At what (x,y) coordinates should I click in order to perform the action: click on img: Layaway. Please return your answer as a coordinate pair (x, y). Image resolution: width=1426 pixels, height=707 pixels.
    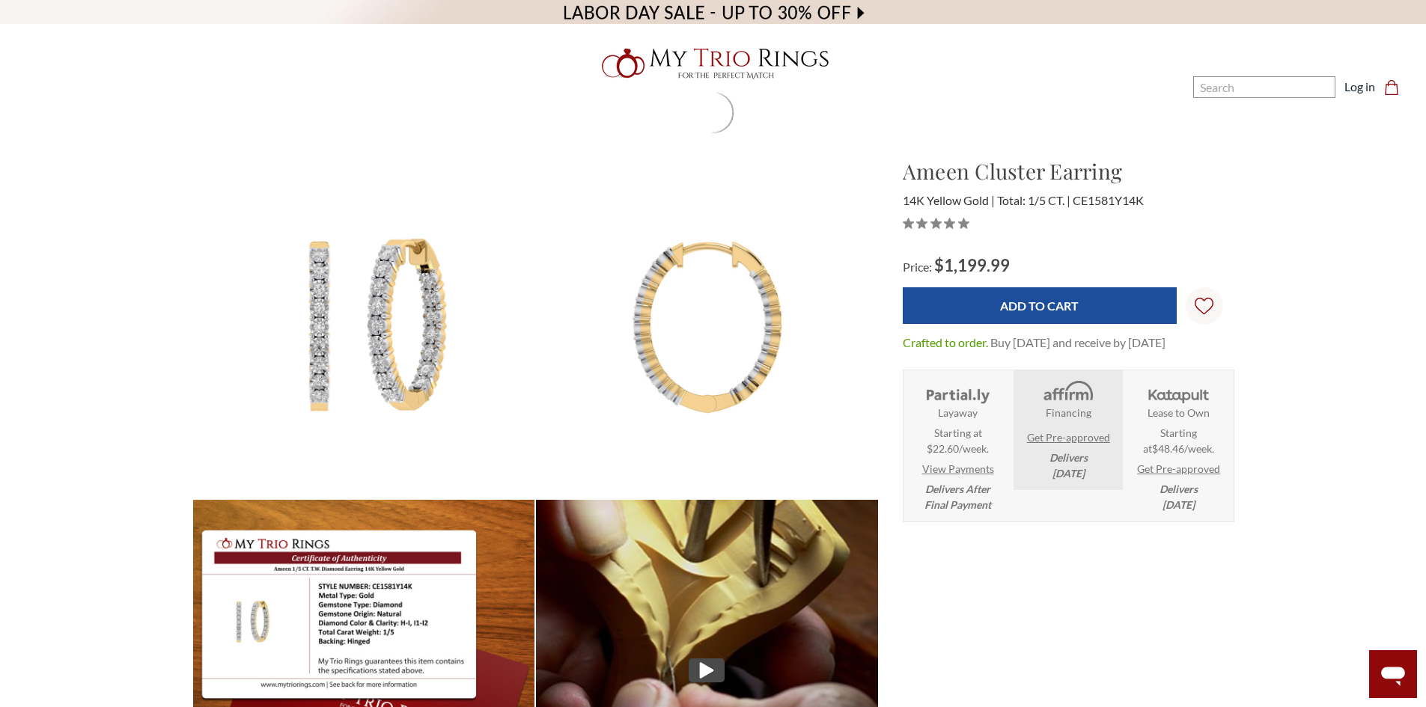
    Looking at the image, I should click on (957, 392).